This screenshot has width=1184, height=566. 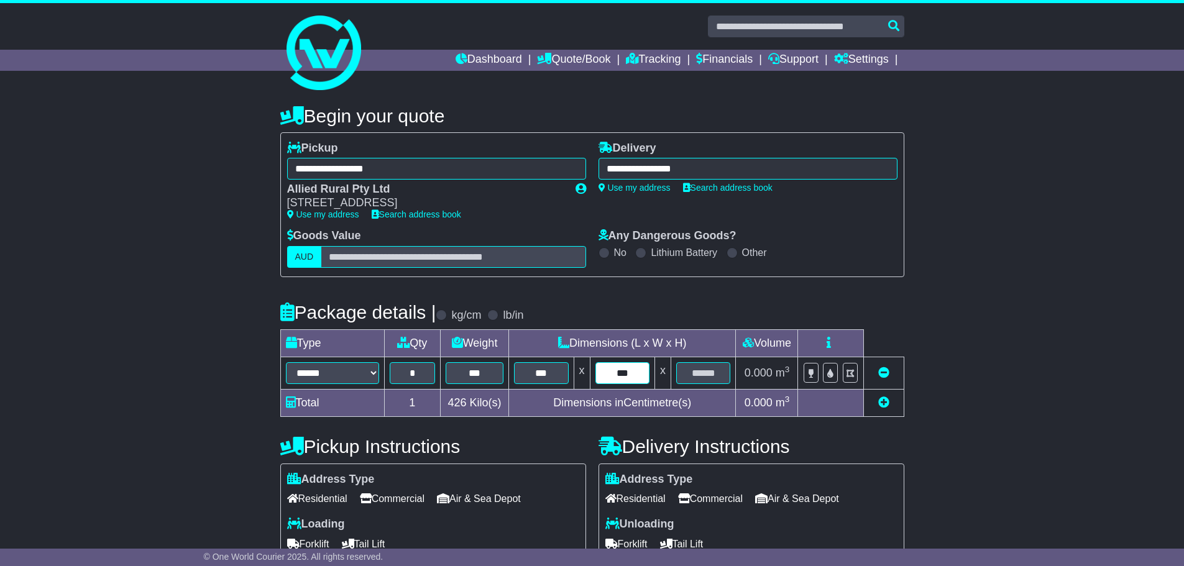 I want to click on label: Lithium Battery, so click(x=684, y=252).